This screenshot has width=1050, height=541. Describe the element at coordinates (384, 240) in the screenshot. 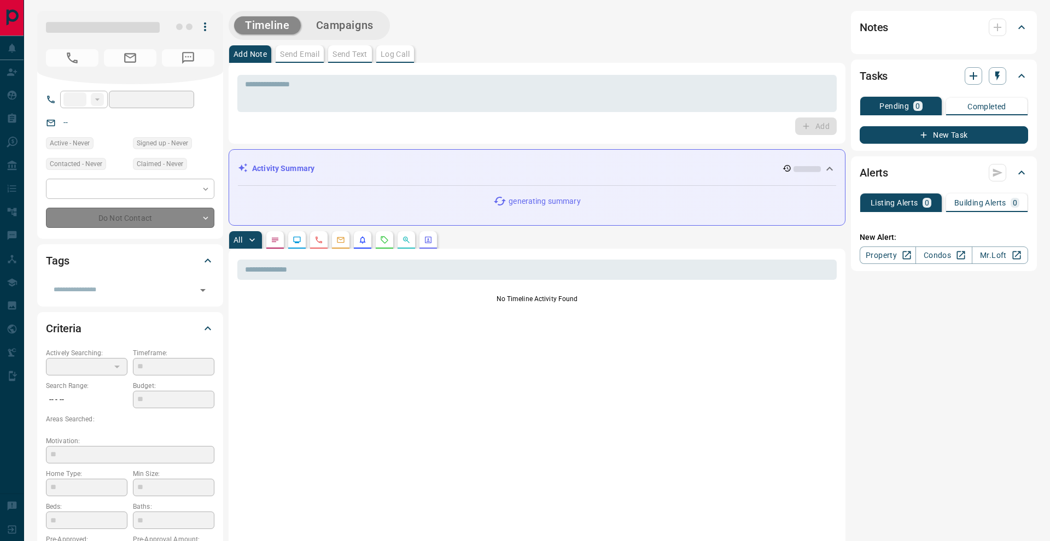

I see `svg: Requests` at that location.